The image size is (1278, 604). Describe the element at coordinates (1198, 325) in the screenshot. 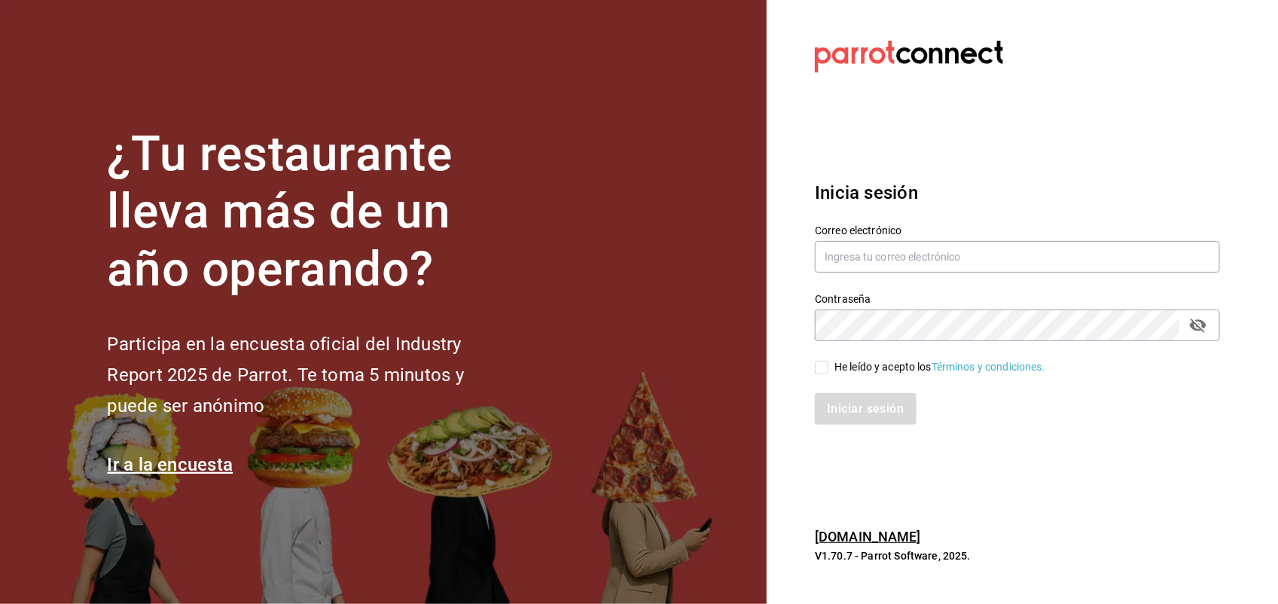

I see `button: passwordField` at that location.